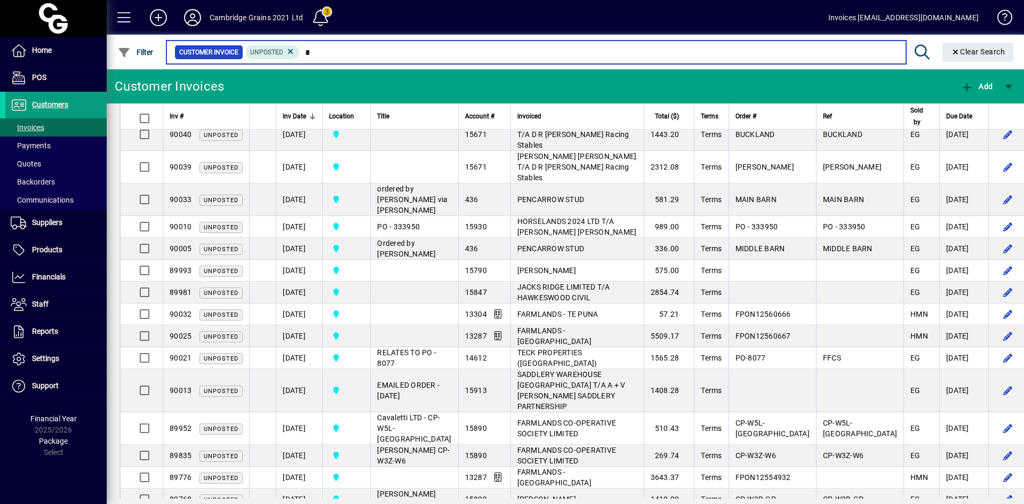 The height and width of the screenshot is (504, 1024). I want to click on span: FARMLANDS CO-OPERATIVE SOCIETY LIMITED, so click(567, 428).